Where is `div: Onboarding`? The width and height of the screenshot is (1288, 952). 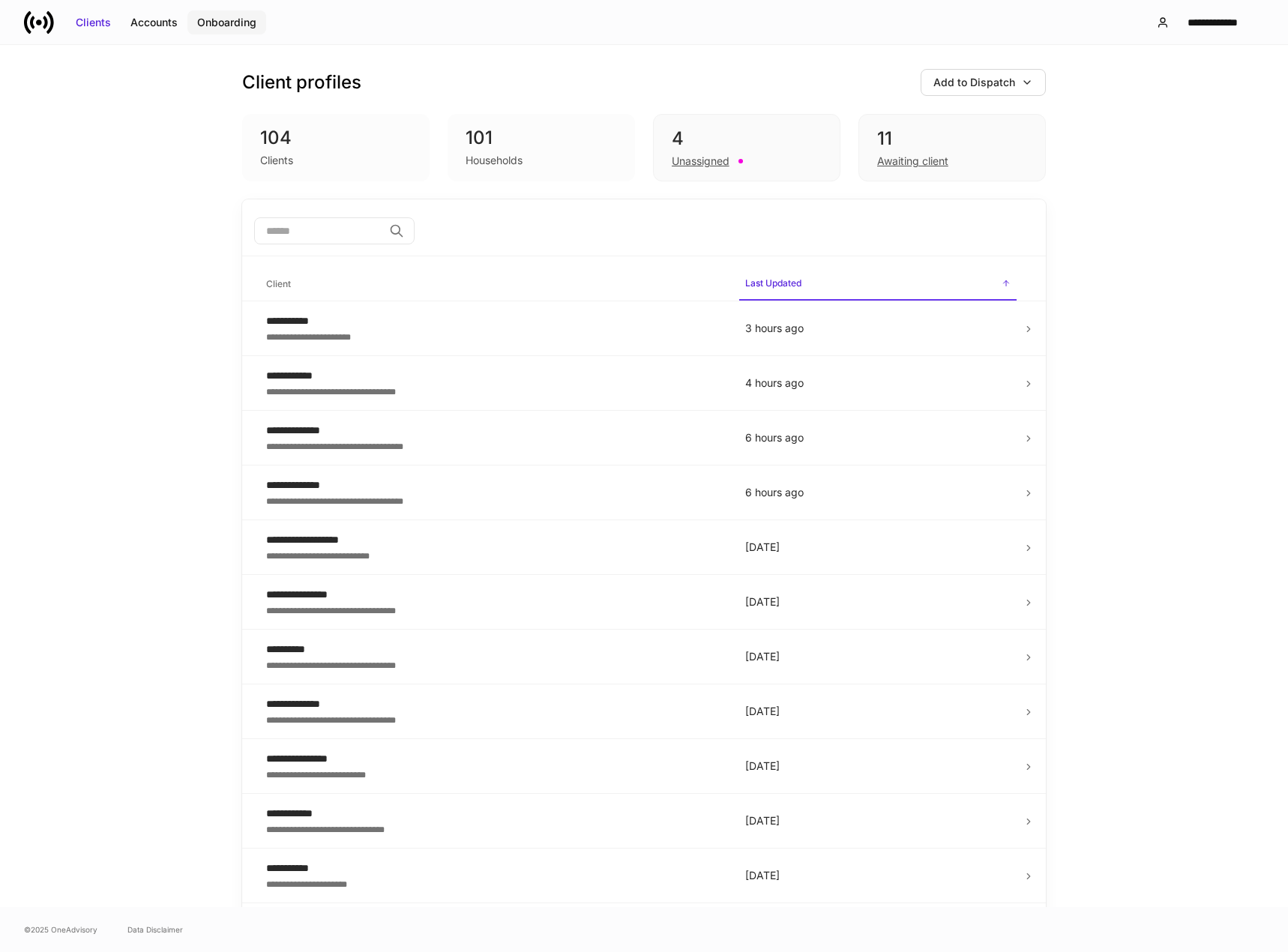
div: Onboarding is located at coordinates (226, 22).